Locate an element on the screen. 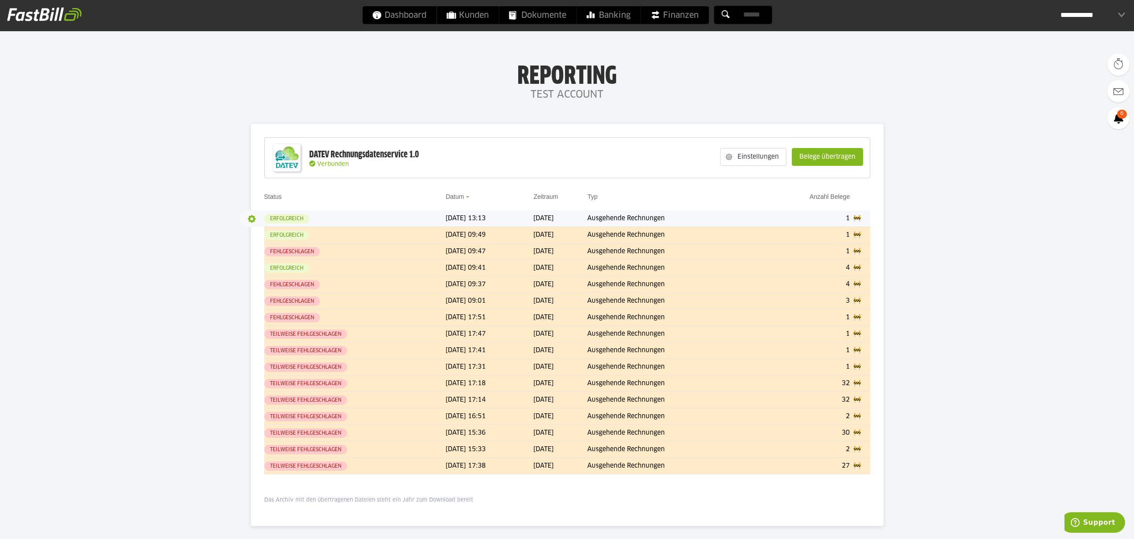 Image resolution: width=1134 pixels, height=539 pixels. p: Das Archiv mit den übertragenen Dateien steht ein Jahr zum Download bereit is located at coordinates (567, 500).